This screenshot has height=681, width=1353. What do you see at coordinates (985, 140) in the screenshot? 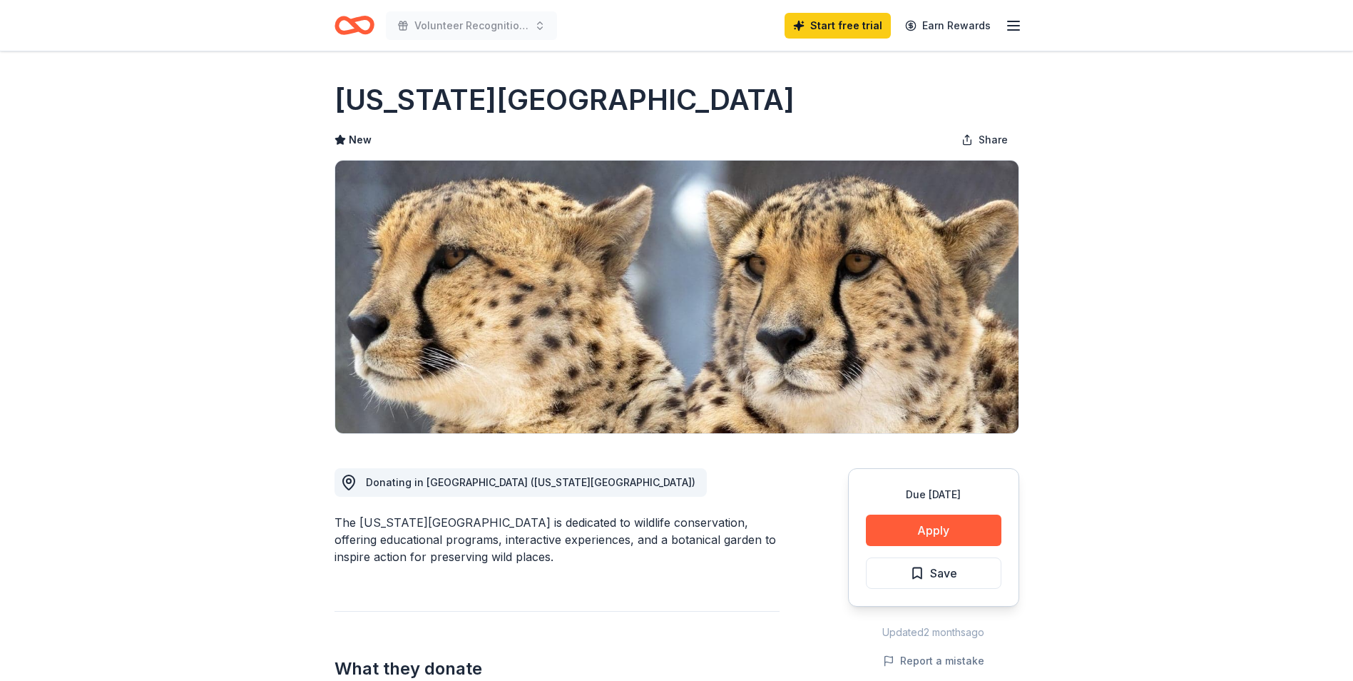
I see `button: Share` at bounding box center [985, 140].